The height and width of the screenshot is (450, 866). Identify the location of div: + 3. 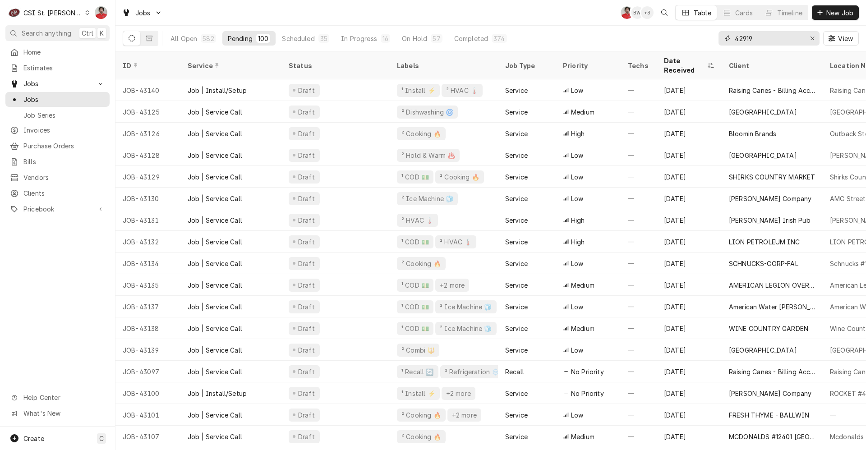
(647, 13).